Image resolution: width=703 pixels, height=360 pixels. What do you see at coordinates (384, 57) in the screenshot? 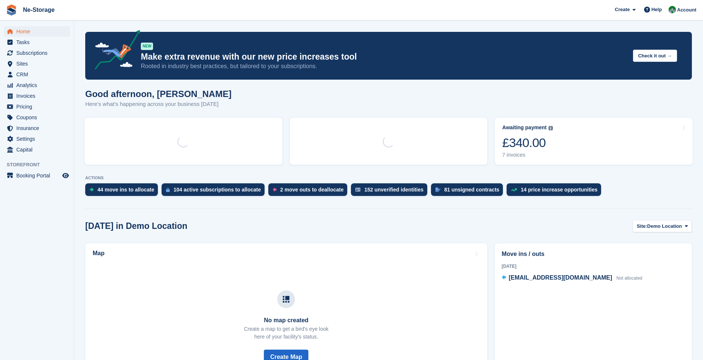
I see `p: Make extra revenue with our new price increases tool` at bounding box center [384, 57].